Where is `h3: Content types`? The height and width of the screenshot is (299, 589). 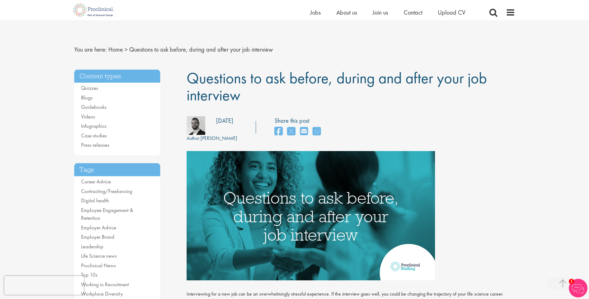 h3: Content types is located at coordinates (117, 76).